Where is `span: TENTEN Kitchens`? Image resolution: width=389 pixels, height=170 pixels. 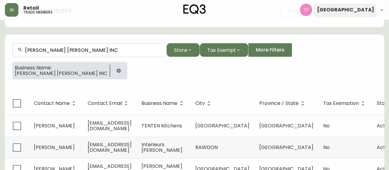
span: TENTEN Kitchens is located at coordinates (162, 125).